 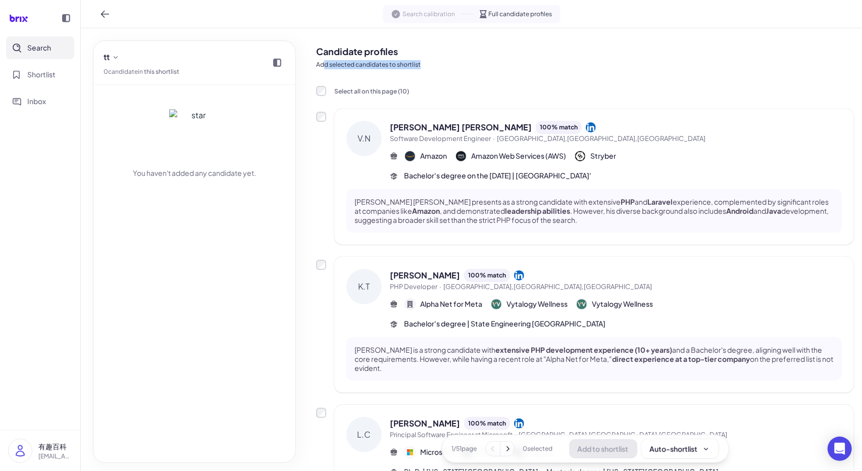 I want to click on button: Search, so click(x=40, y=47).